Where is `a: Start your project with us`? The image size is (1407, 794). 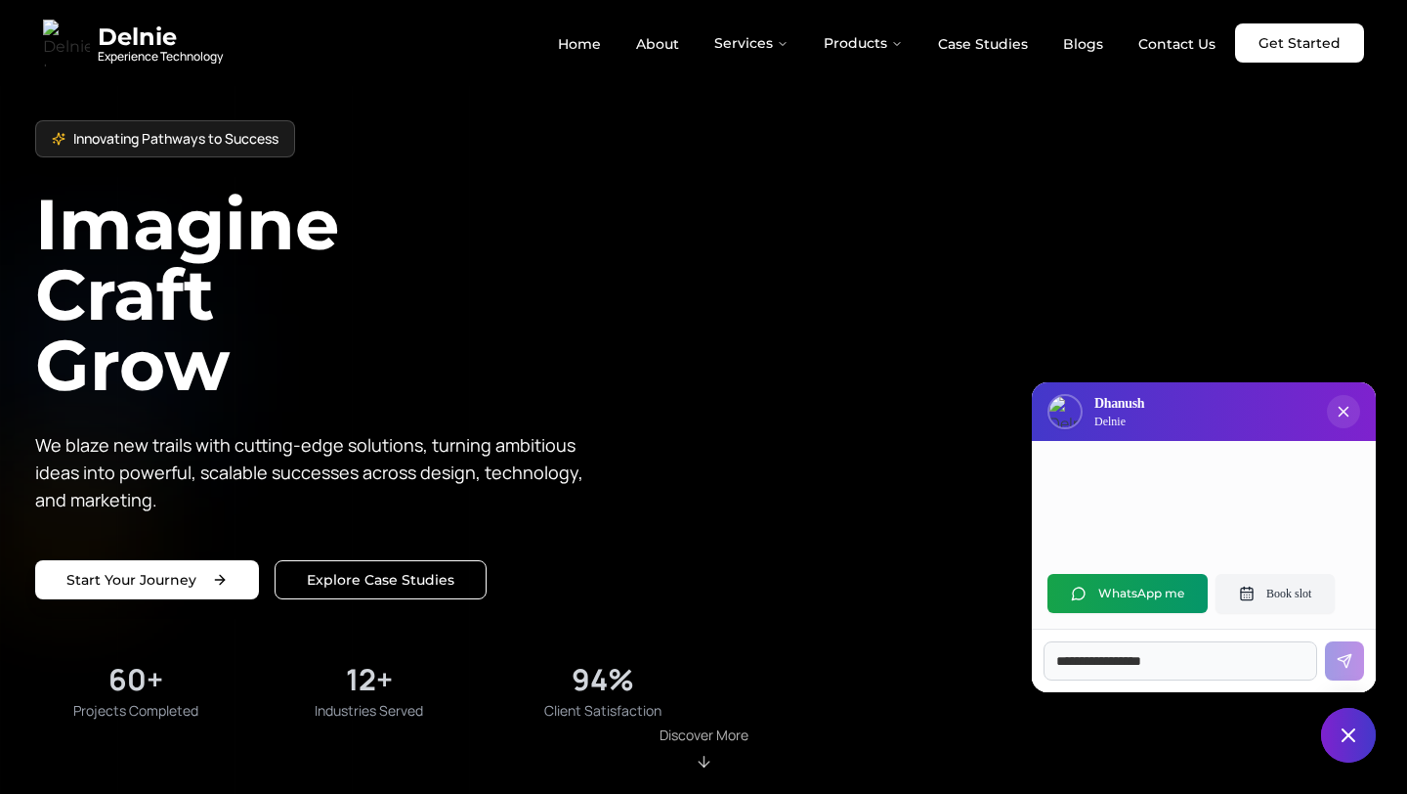
a: Start your project with us is located at coordinates (147, 580).